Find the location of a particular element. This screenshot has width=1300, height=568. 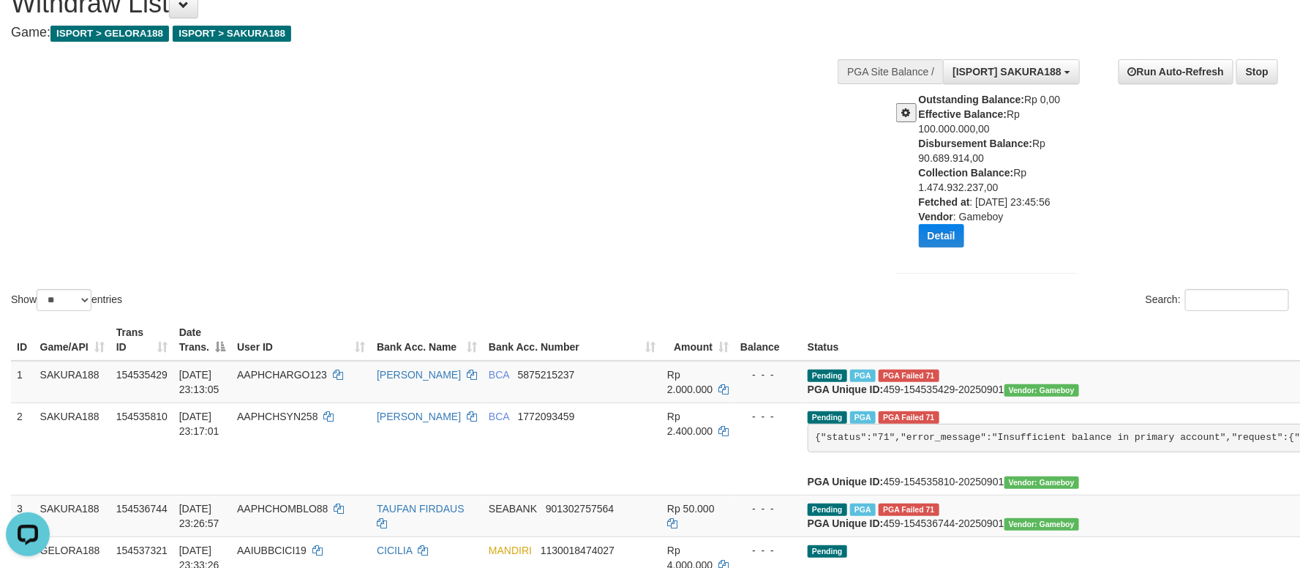

th: Bank Acc. Name: activate to sort column ascending is located at coordinates (426, 339).